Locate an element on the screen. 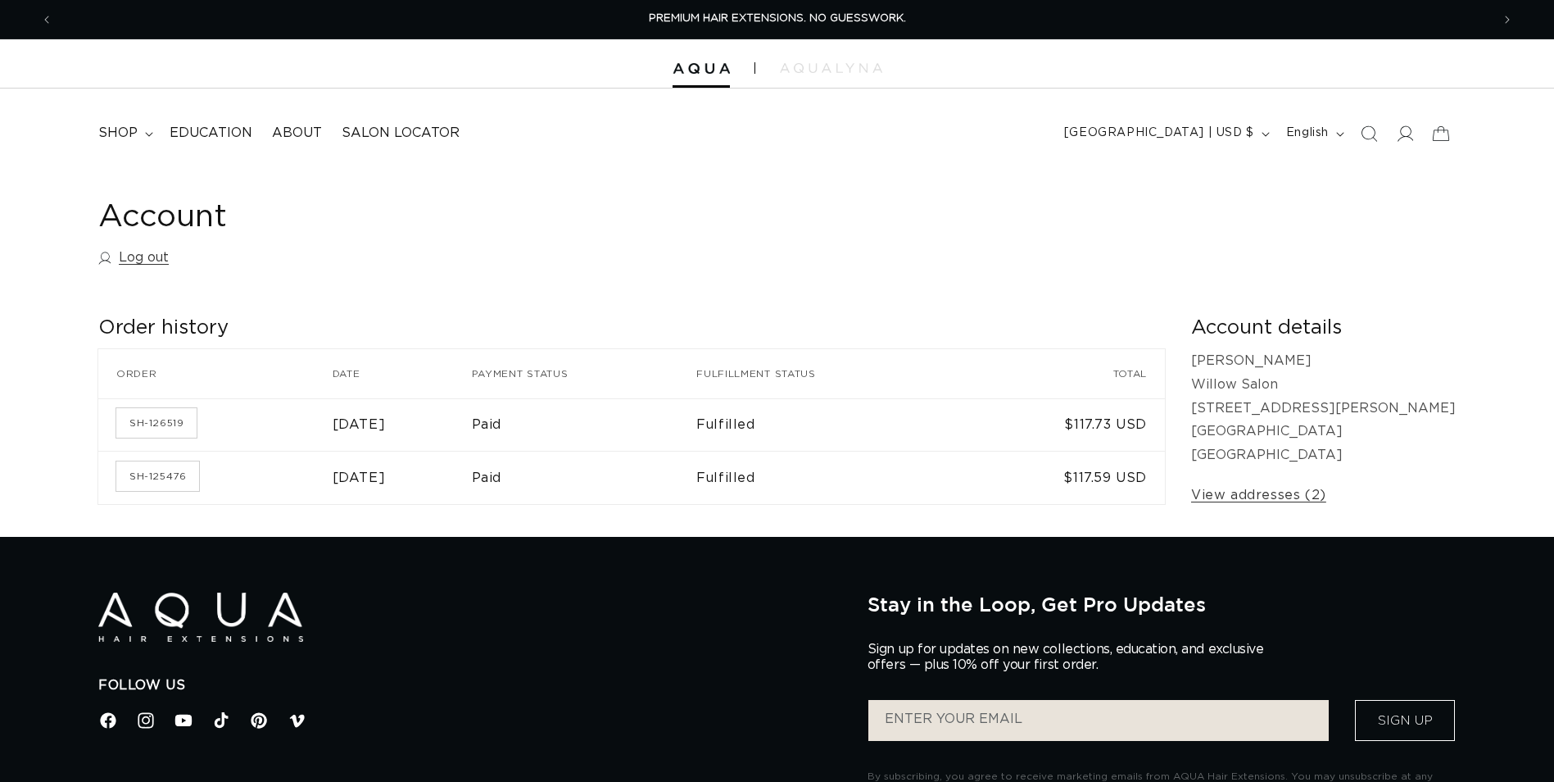  h2: Stay in the Loop, Get Pro Updates is located at coordinates (1162, 604).